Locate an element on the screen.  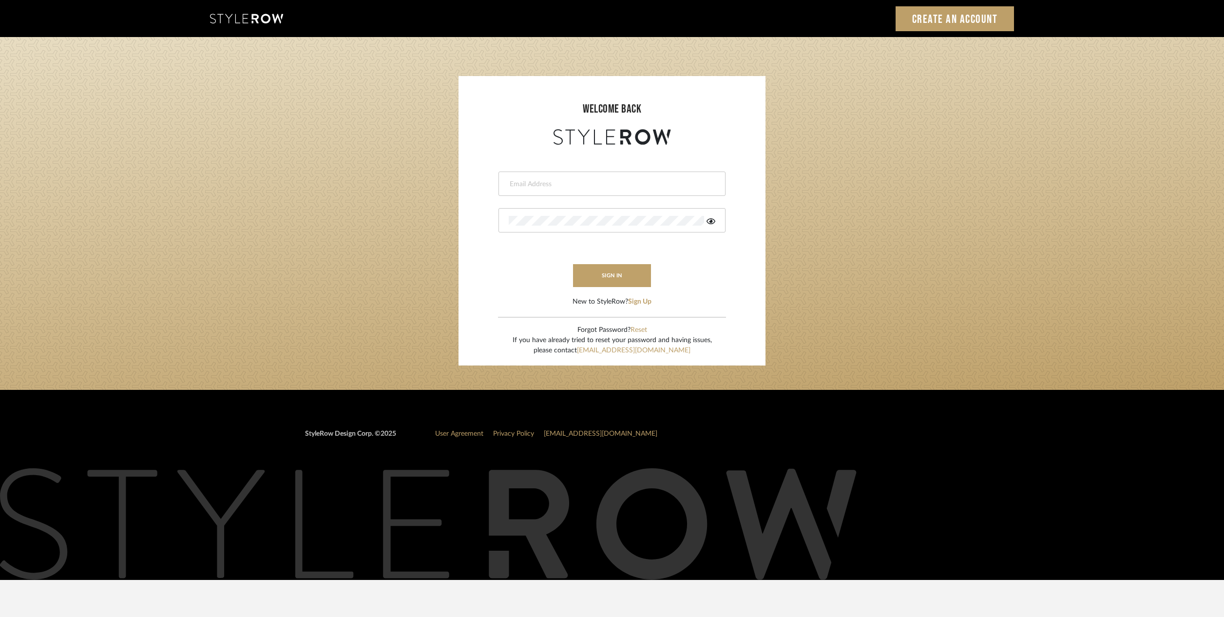
a: Create an Account is located at coordinates (955, 19).